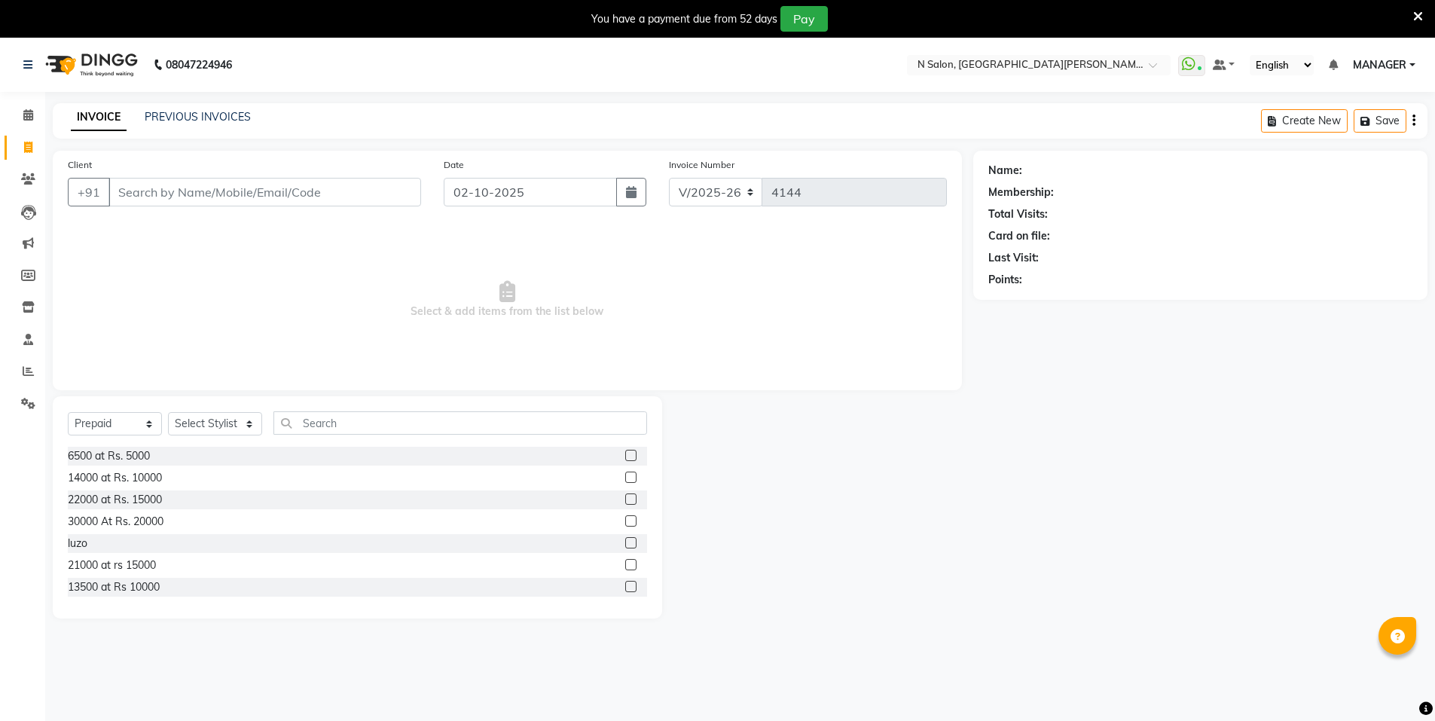 This screenshot has height=721, width=1435. Describe the element at coordinates (264, 192) in the screenshot. I see `input: Search by Name/Mobile/Email/Code` at that location.